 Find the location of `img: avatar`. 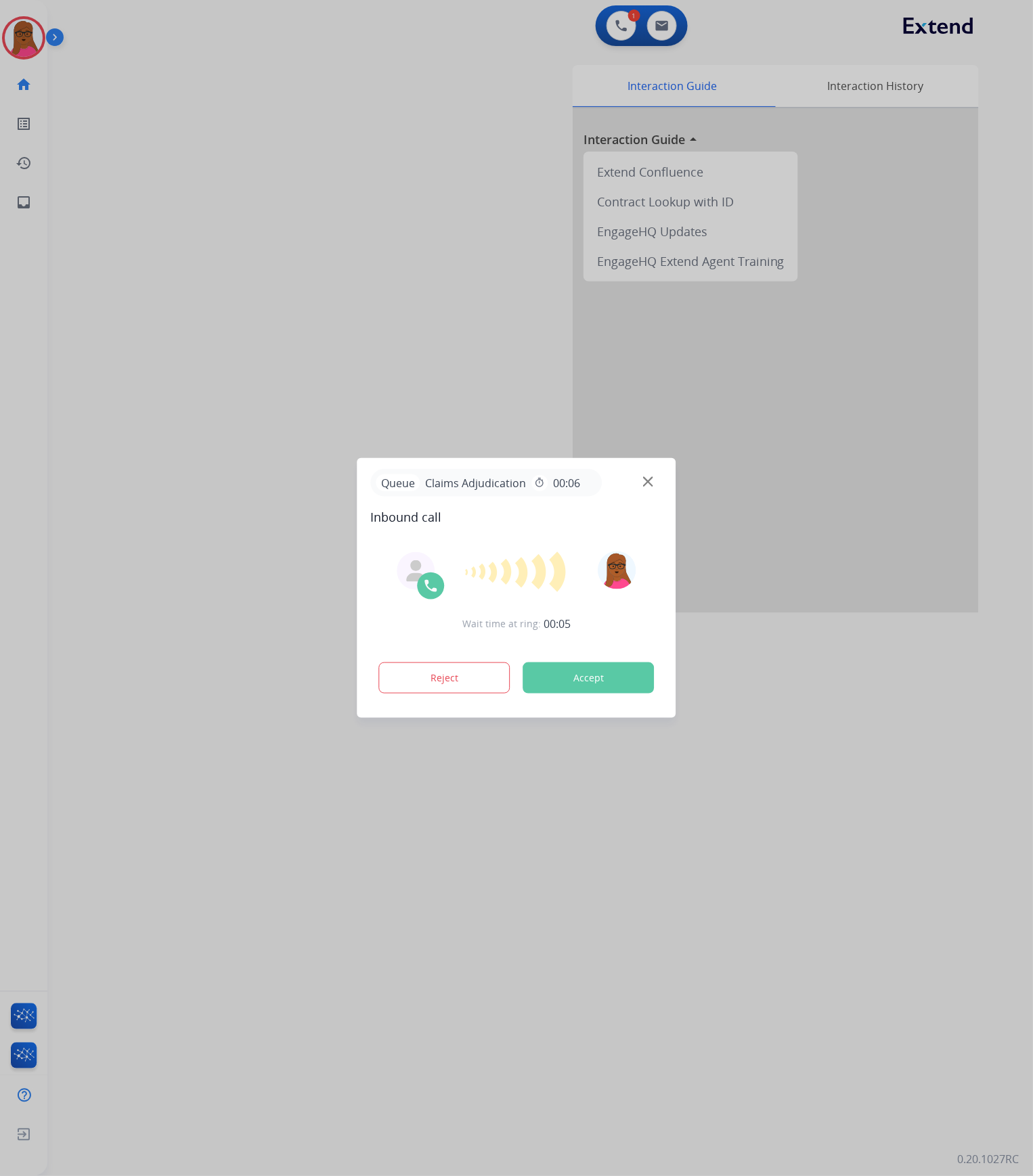

img: avatar is located at coordinates (616, 571).